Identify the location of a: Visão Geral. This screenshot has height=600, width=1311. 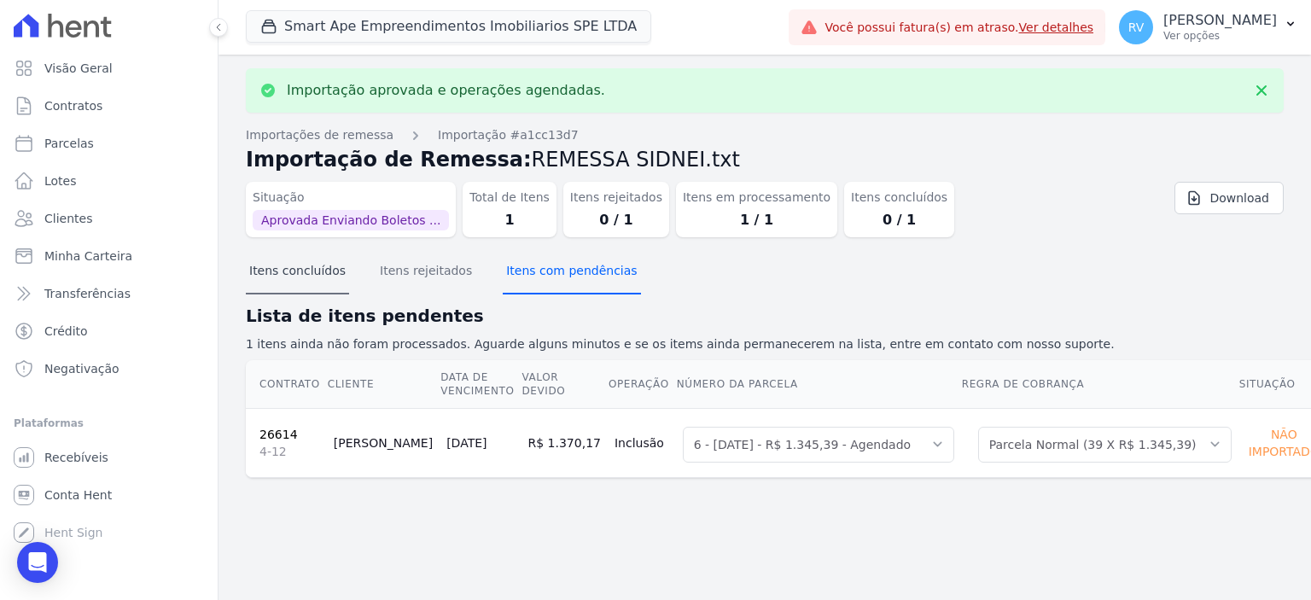
(108, 68).